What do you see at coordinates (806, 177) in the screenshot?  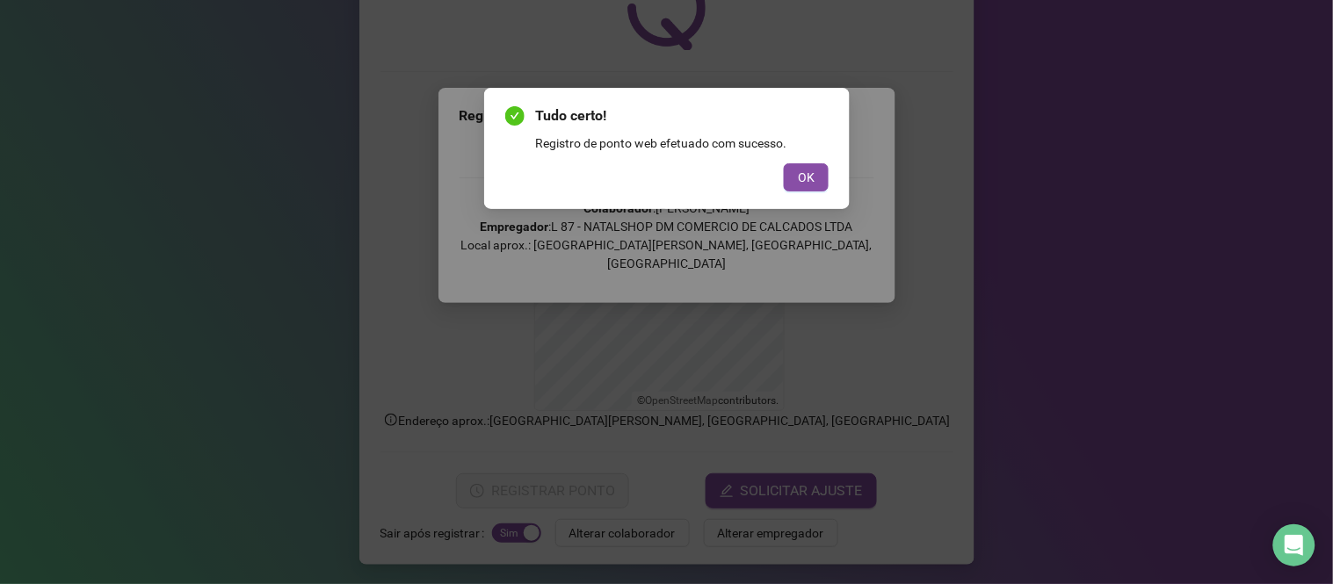 I see `span: OK` at bounding box center [806, 177].